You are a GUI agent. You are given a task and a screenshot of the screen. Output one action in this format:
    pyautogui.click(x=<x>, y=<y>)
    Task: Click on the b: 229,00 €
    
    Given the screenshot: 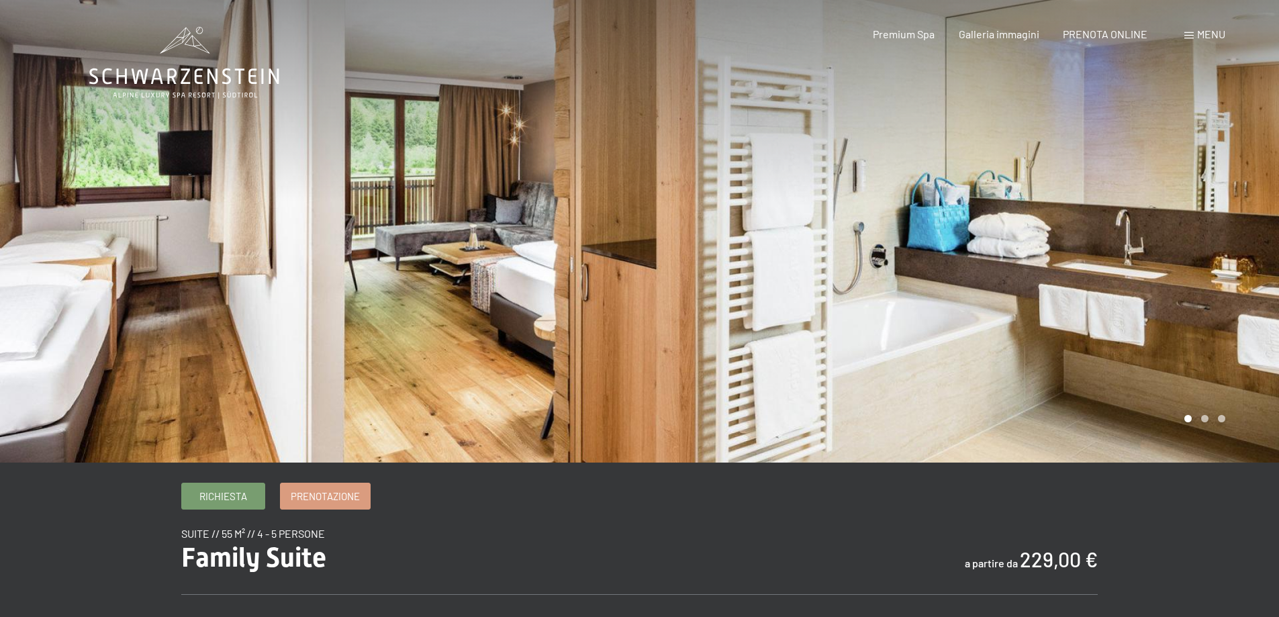 What is the action you would take?
    pyautogui.click(x=1059, y=559)
    